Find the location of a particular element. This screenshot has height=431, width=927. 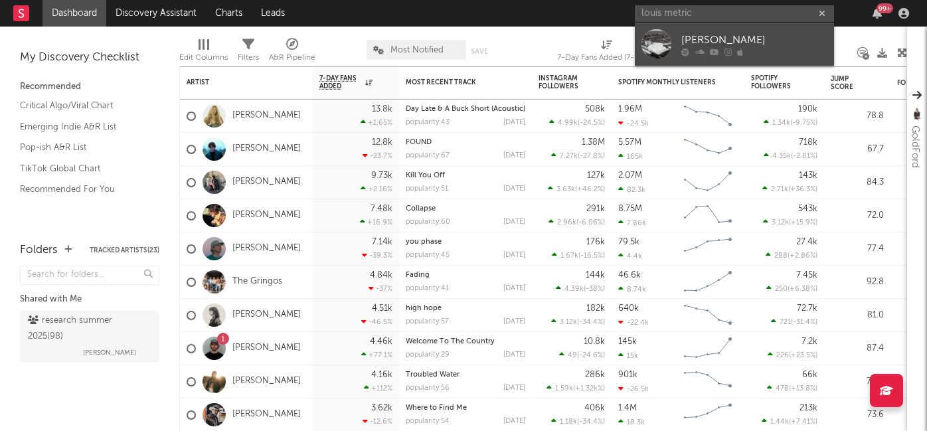

a: Kill You Off is located at coordinates (425, 175).